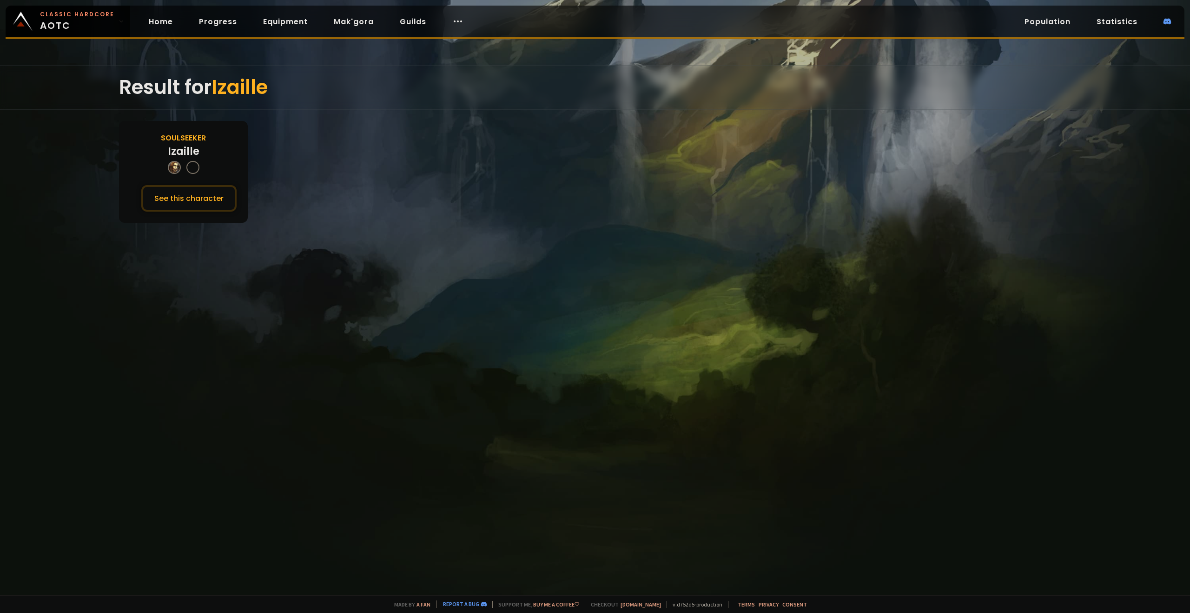 This screenshot has width=1190, height=613. What do you see at coordinates (794, 604) in the screenshot?
I see `a: Consent` at bounding box center [794, 604].